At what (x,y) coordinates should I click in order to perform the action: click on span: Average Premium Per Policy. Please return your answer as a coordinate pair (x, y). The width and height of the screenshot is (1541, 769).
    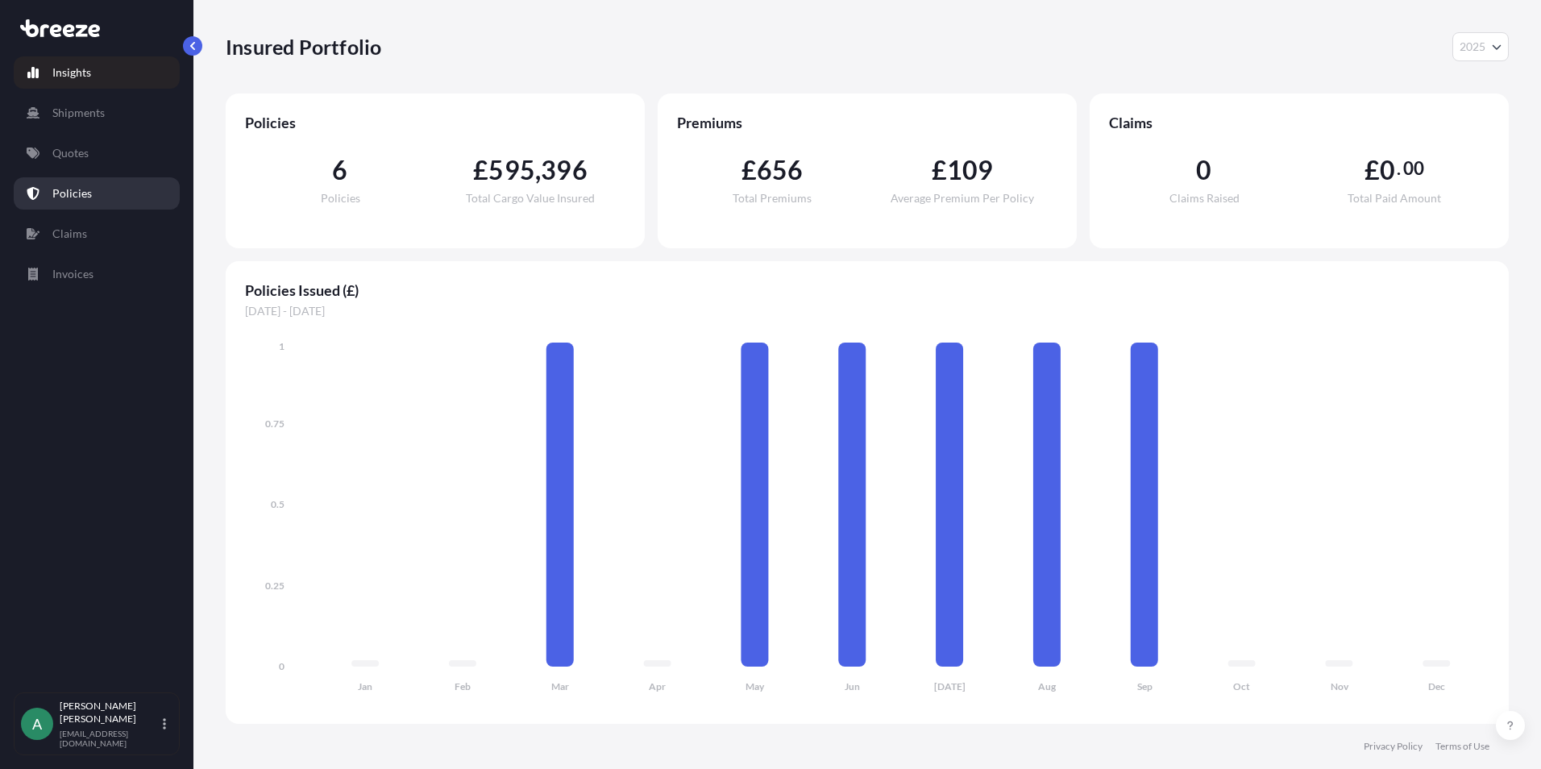
    Looking at the image, I should click on (963, 198).